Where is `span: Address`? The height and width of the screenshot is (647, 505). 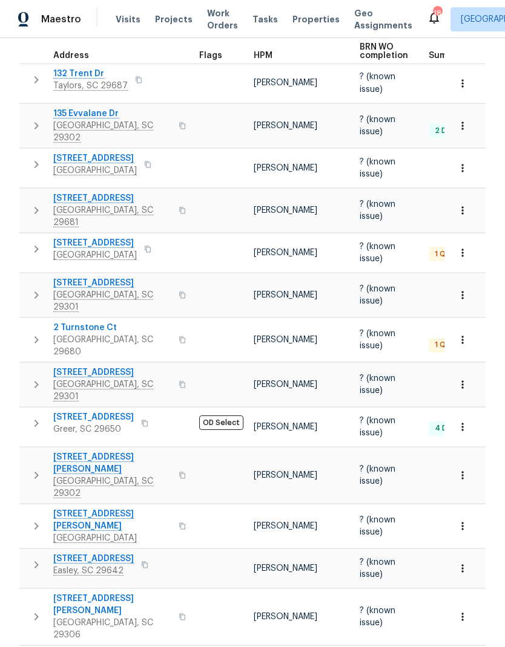
span: Address is located at coordinates (71, 56).